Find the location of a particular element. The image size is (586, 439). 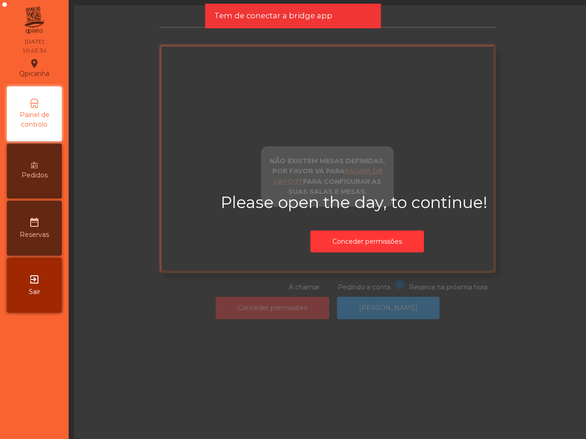

span: Sair is located at coordinates (34, 292).